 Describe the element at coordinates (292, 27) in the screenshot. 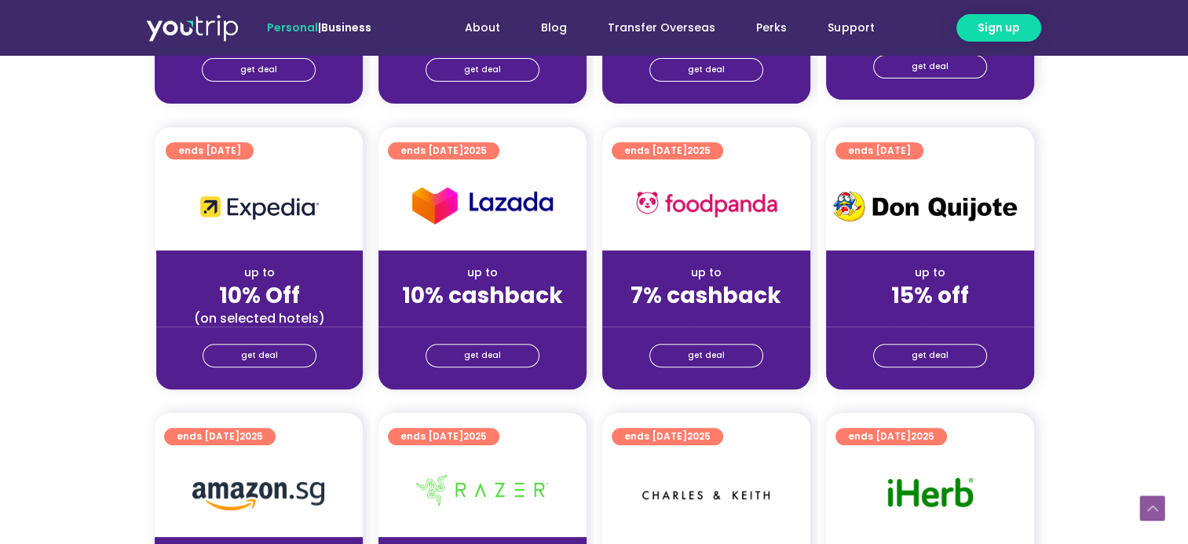

I see `span: Personal` at that location.